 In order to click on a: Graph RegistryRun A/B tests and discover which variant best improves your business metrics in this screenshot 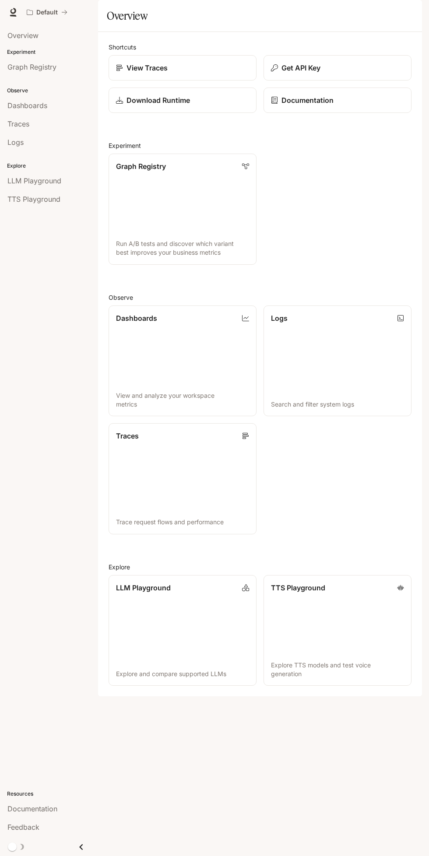, I will do `click(182, 209)`.